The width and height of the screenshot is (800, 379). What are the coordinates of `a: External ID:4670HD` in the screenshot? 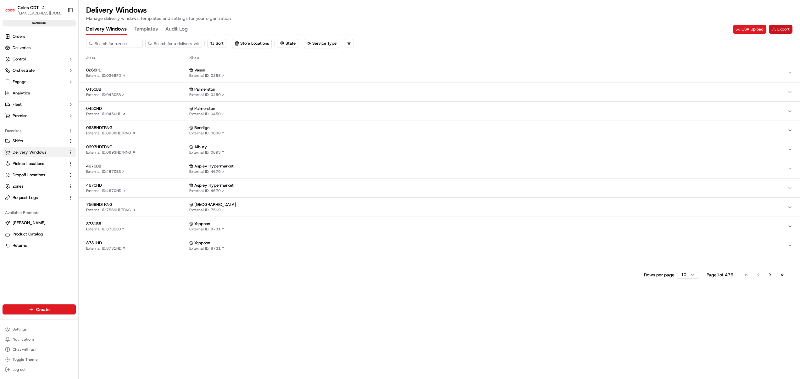 It's located at (106, 191).